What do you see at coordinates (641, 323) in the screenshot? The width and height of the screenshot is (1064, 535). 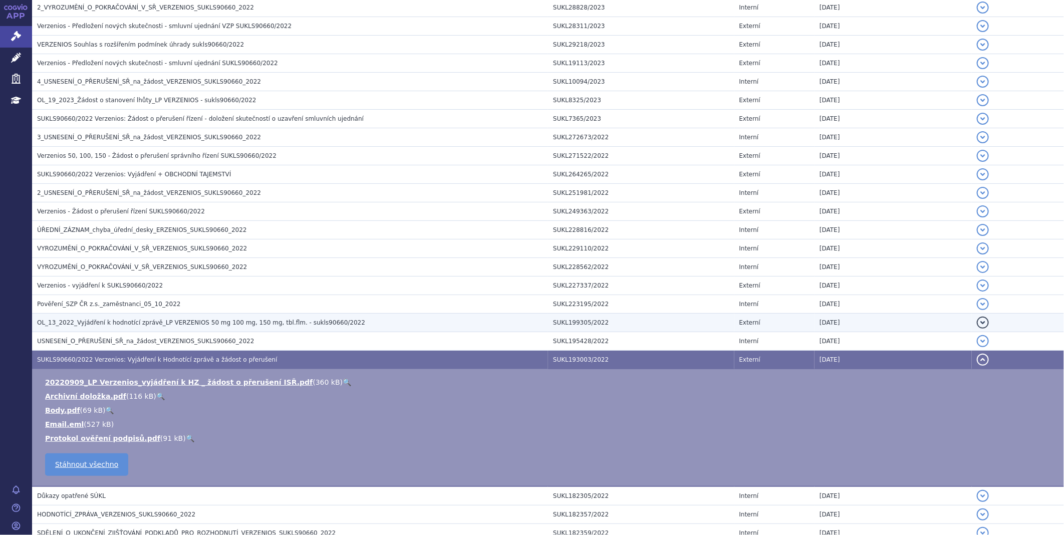 I see `td: SUKL199305/2022` at bounding box center [641, 323].